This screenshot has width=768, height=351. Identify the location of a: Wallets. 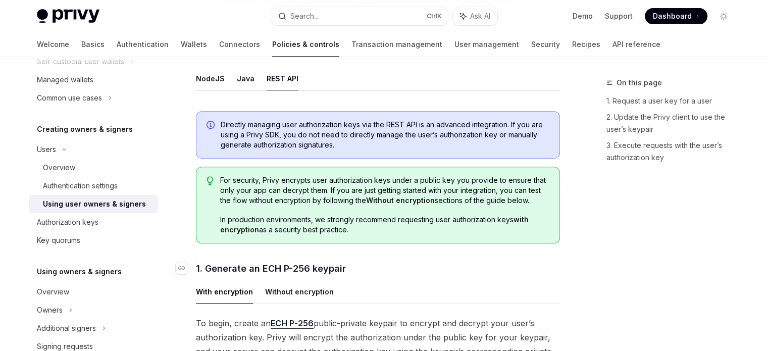
(194, 44).